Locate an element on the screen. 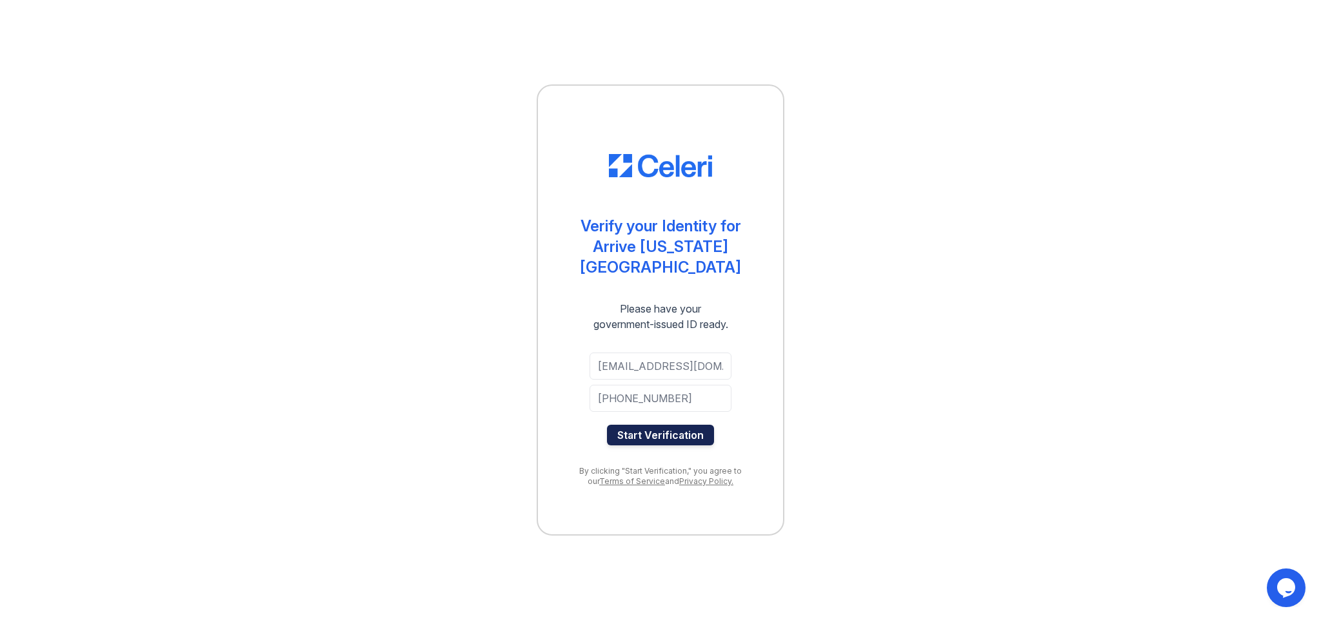 This screenshot has height=620, width=1321. img: CE_Logo_Blue-a8612792a0a2168367f1c8372b55b34899dd931a85d93a1a3d3e32e68fde9ad4.png is located at coordinates (660, 166).